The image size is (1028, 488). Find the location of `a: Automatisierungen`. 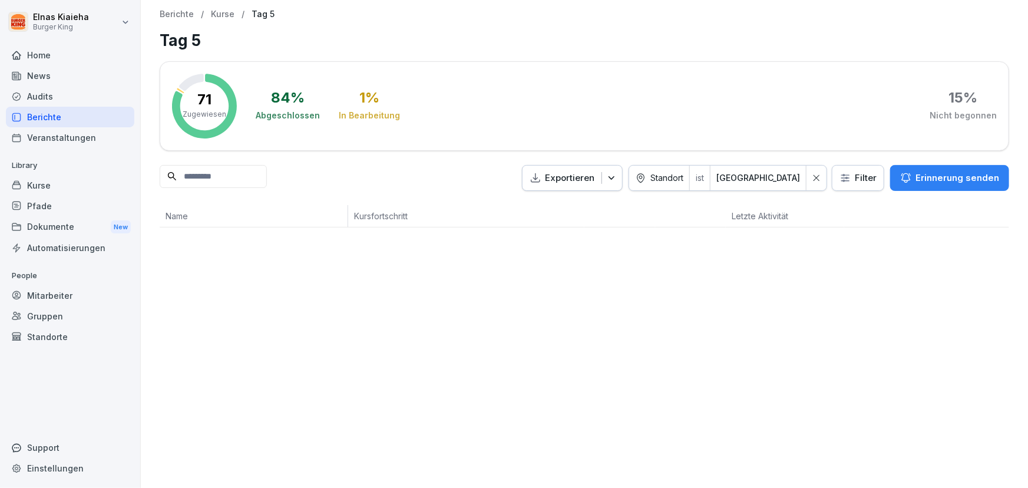

a: Automatisierungen is located at coordinates (70, 248).